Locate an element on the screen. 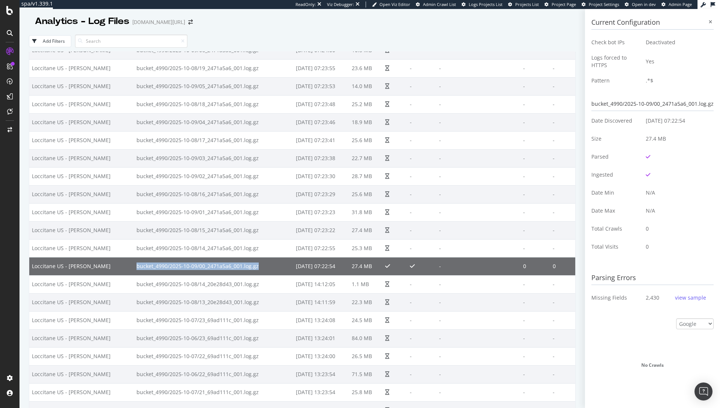  span: Project Page is located at coordinates (564, 4).